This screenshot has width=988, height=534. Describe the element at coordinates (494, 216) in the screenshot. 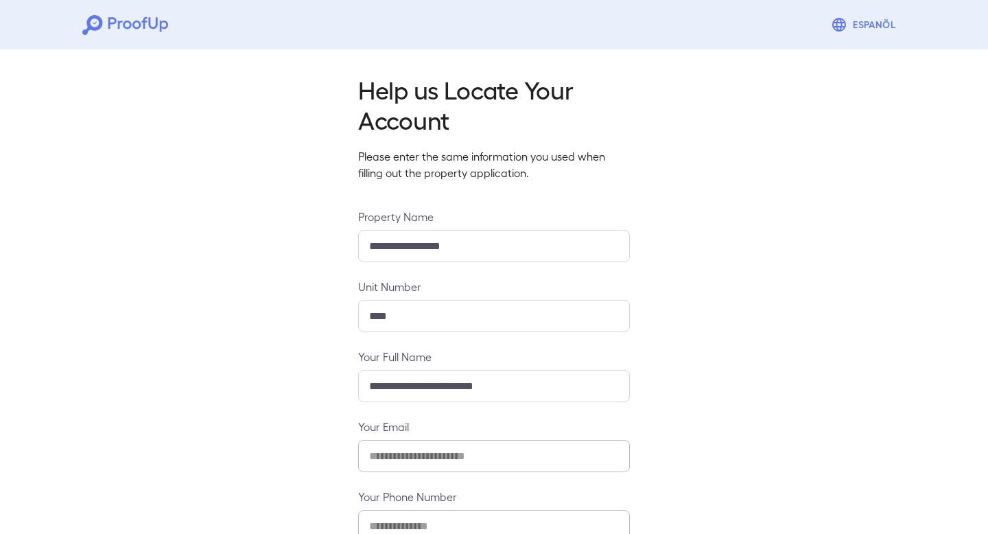

I see `label: Property Name` at that location.